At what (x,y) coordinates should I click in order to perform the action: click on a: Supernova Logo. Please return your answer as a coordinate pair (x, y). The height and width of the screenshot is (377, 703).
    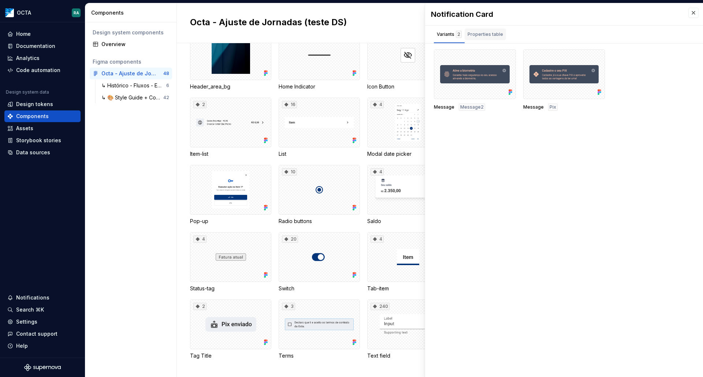
    Looking at the image, I should click on (42, 368).